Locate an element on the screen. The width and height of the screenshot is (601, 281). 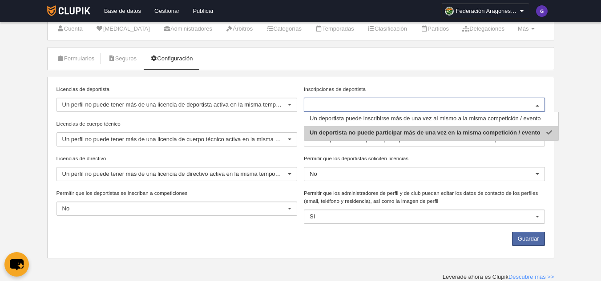
label: Permitir que los administradores de perfil y de club puedan editar los datos de contacto de los p... is located at coordinates (424, 197).